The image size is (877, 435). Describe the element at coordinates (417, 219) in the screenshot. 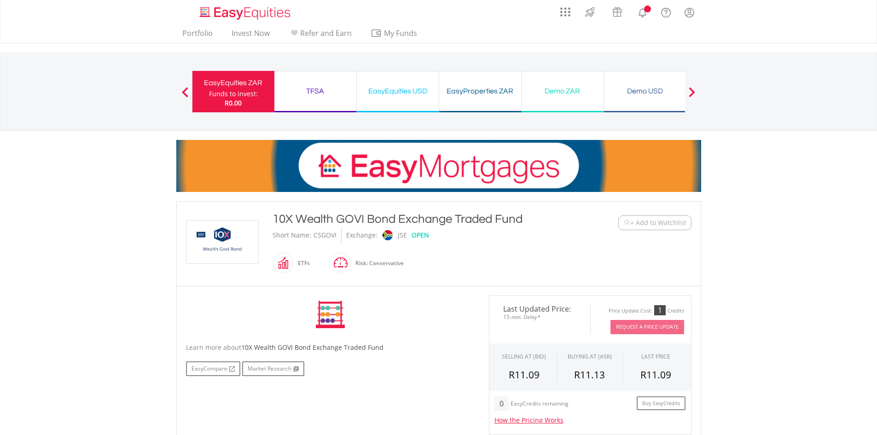

I see `div: 10X Wealth GOVI Bond Exchange Traded Fund` at that location.